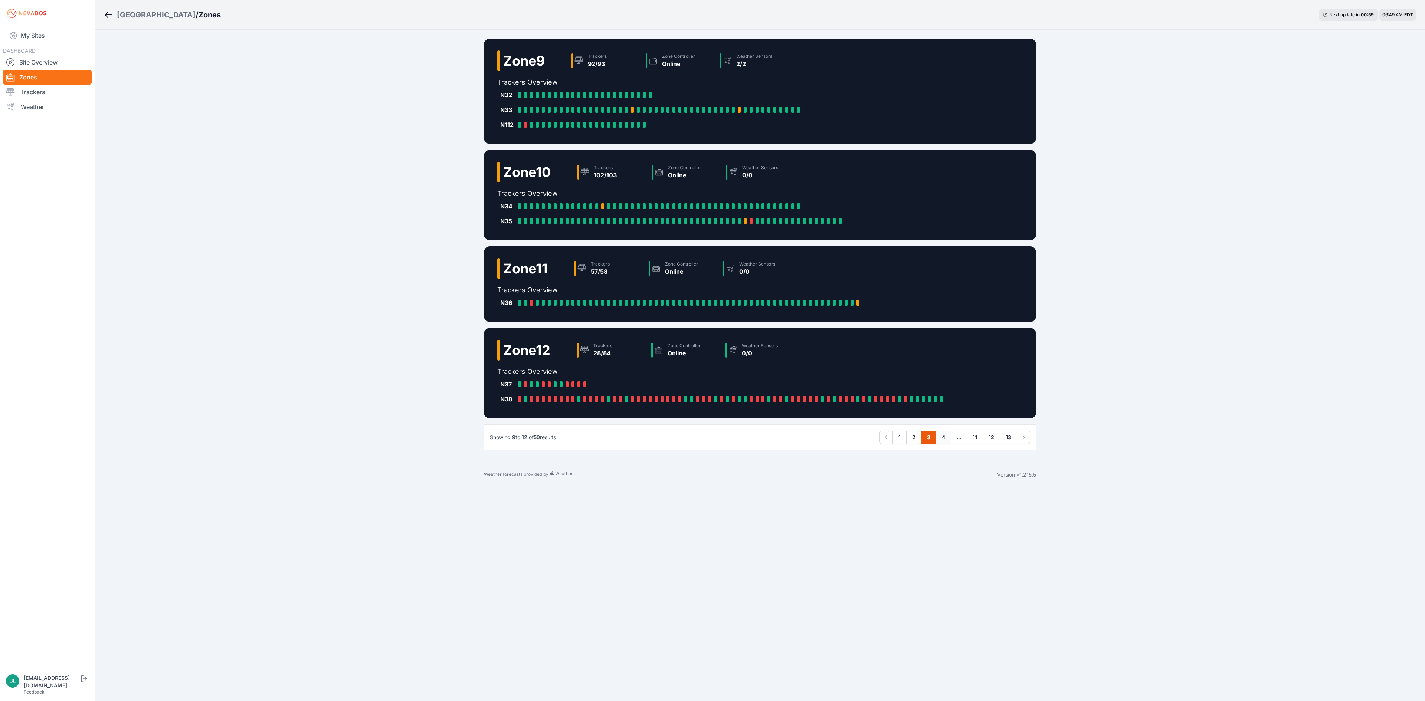 This screenshot has height=701, width=1425. I want to click on span: 06:49 AM, so click(1393, 14).